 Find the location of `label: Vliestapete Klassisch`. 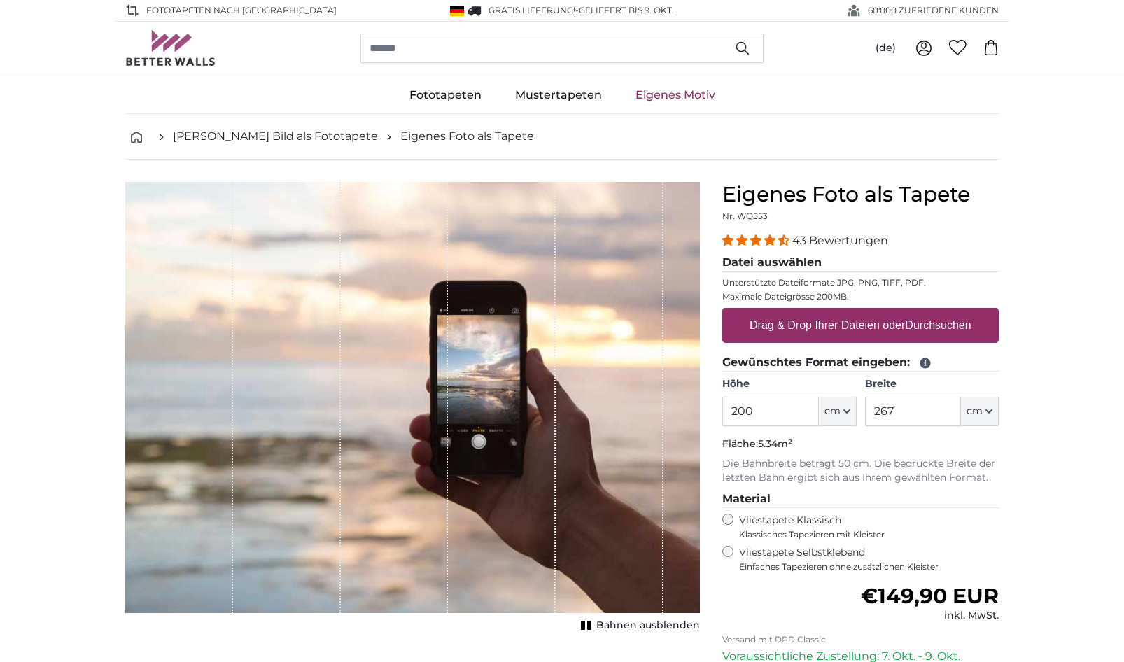

label: Vliestapete Klassisch is located at coordinates (863, 527).